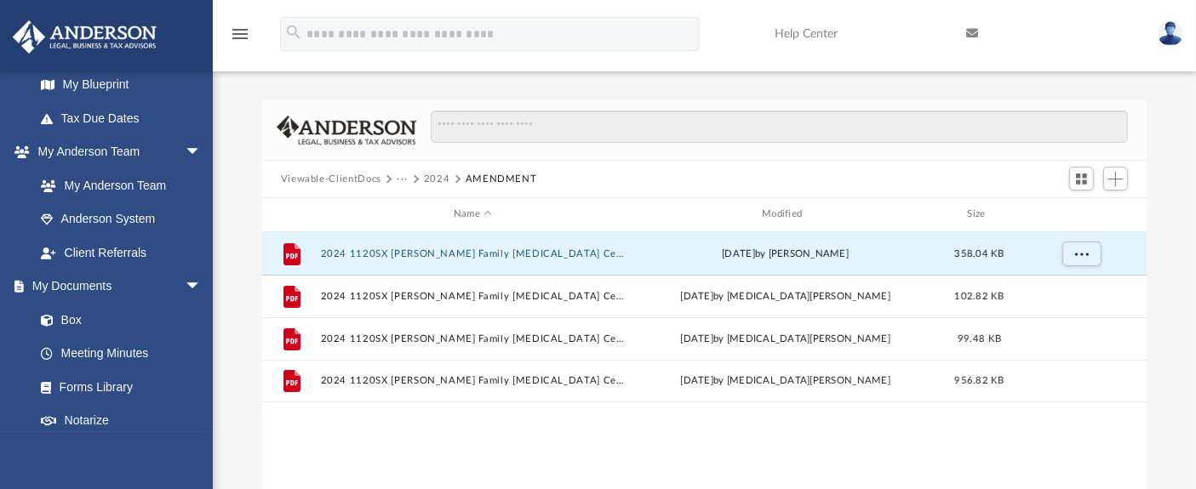  I want to click on button: AMENDMENT, so click(501, 180).